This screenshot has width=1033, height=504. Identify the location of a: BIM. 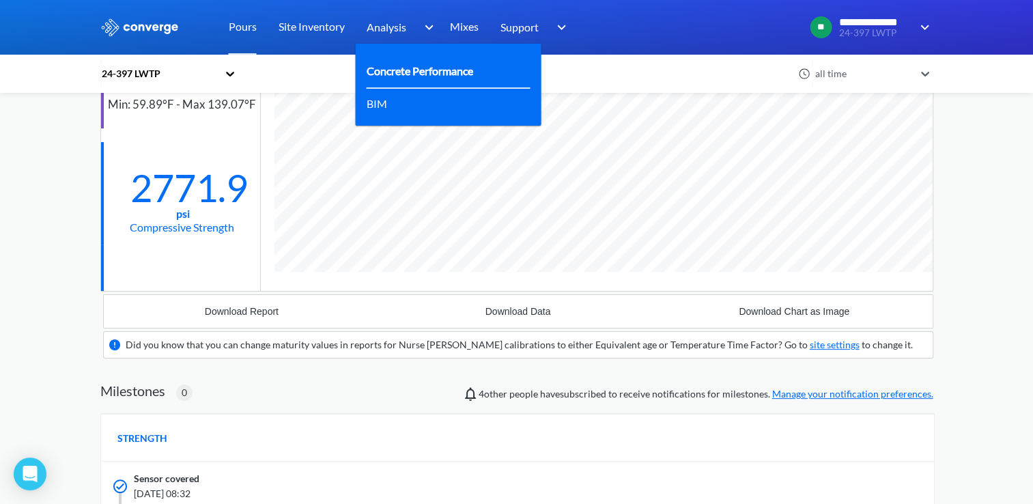
(377, 103).